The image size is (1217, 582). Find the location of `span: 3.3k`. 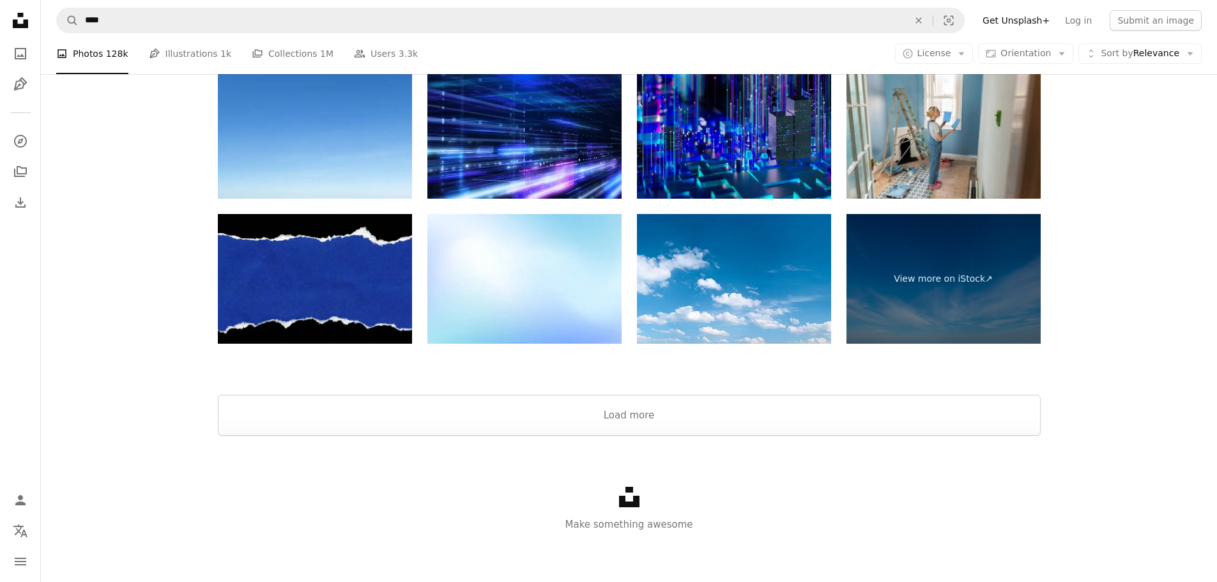

span: 3.3k is located at coordinates (408, 54).